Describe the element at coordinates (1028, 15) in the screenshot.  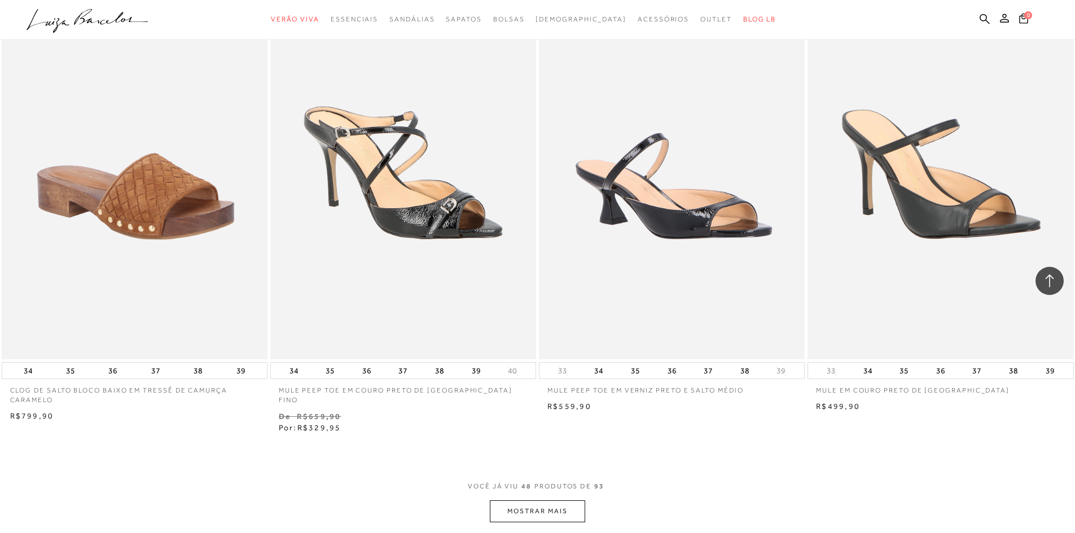
I see `span: 0` at that location.